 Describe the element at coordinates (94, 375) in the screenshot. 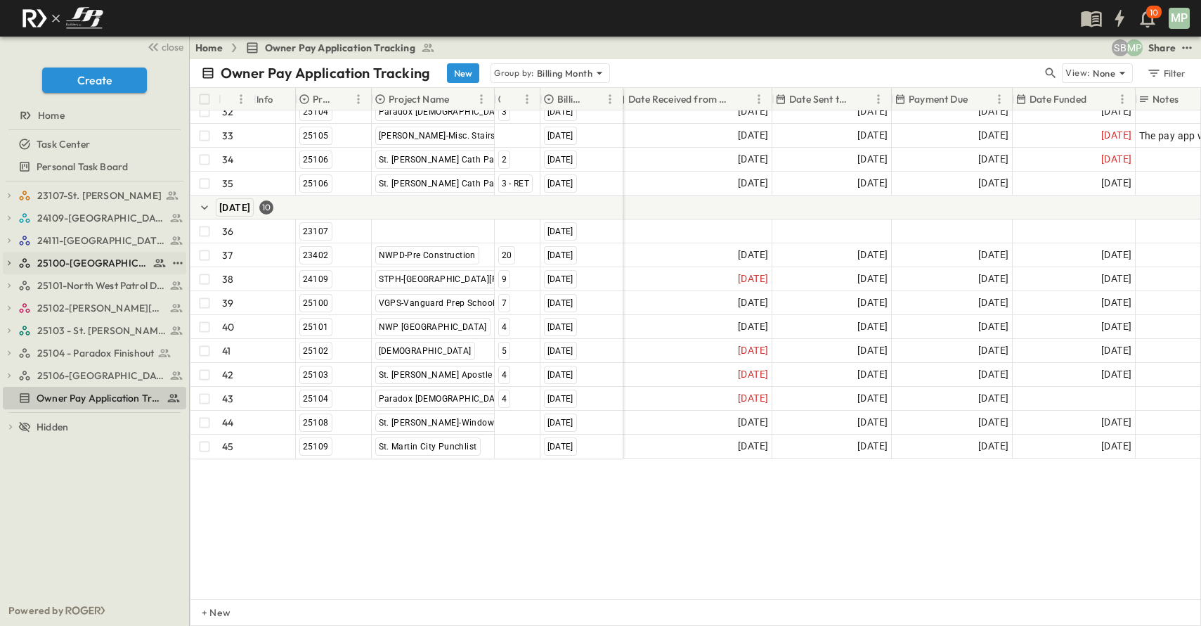

I see `div: 25106-St. Andrews Parking Lottest` at that location.